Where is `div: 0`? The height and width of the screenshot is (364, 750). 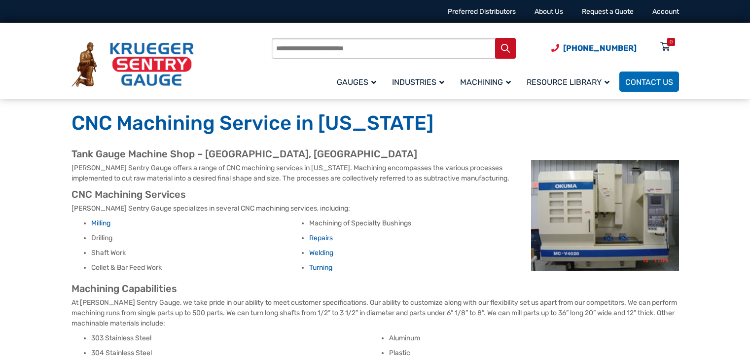 div: 0 is located at coordinates (671, 42).